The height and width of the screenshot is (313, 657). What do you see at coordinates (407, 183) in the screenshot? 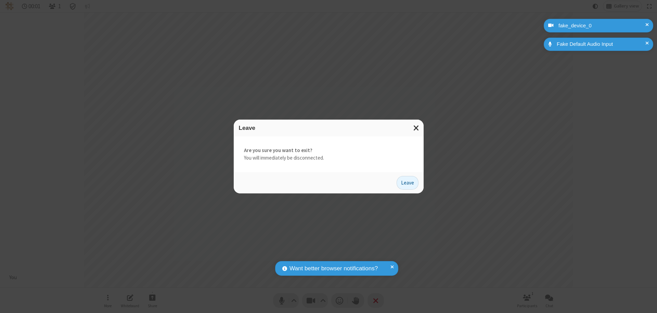
I see `button: Leave` at bounding box center [407, 183].